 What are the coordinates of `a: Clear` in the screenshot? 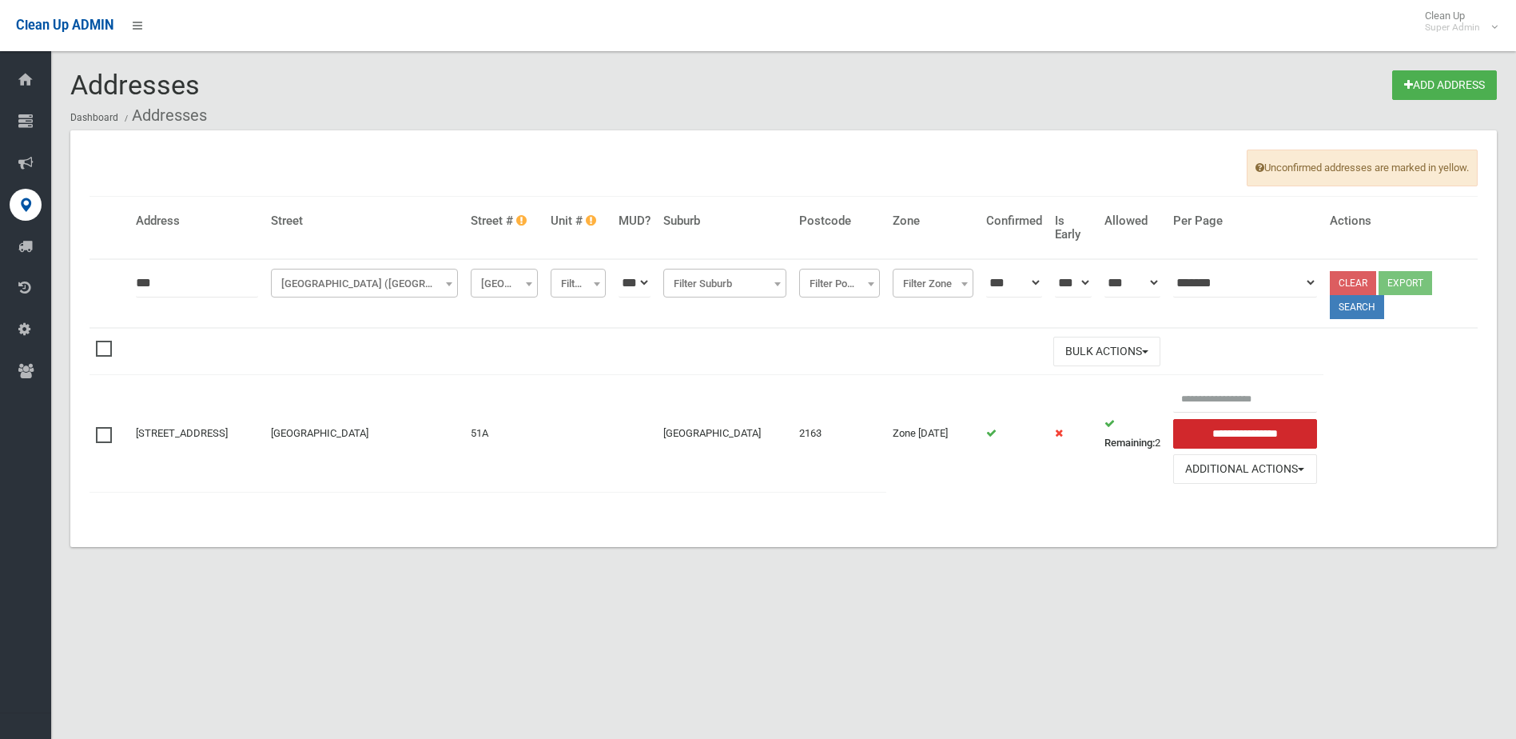 It's located at (1353, 283).